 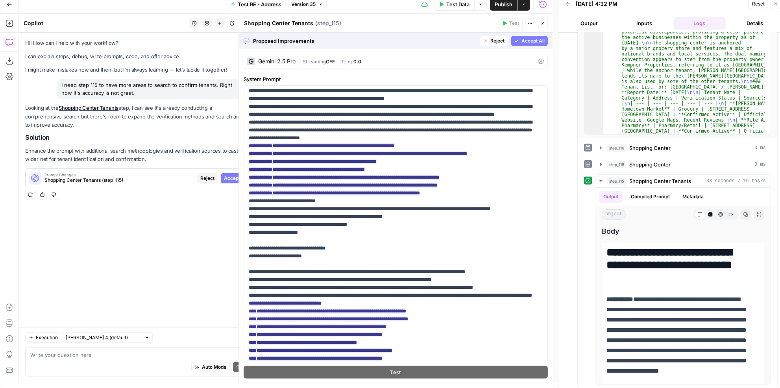 What do you see at coordinates (458, 4) in the screenshot?
I see `span: Test Data` at bounding box center [458, 4].